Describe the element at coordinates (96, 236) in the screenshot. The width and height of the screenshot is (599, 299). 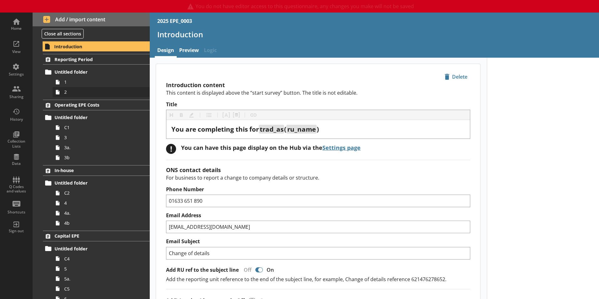
I see `a: Capital EPE` at that location.